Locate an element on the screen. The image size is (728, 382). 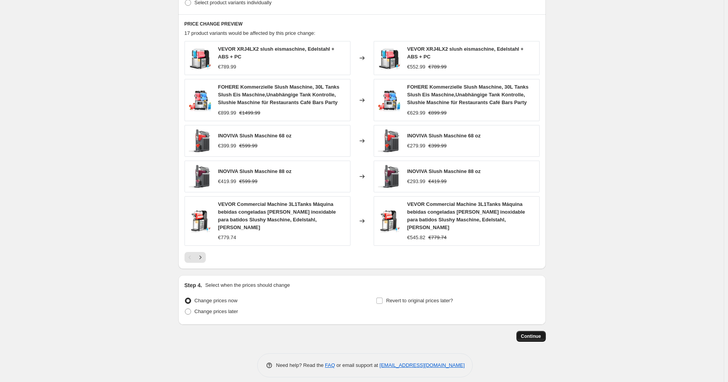
strike: €399.99 is located at coordinates (438, 146).